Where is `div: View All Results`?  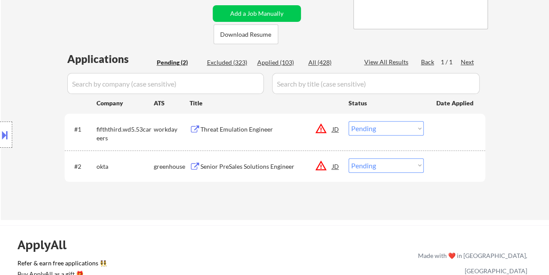 div: View All Results is located at coordinates (387, 62).